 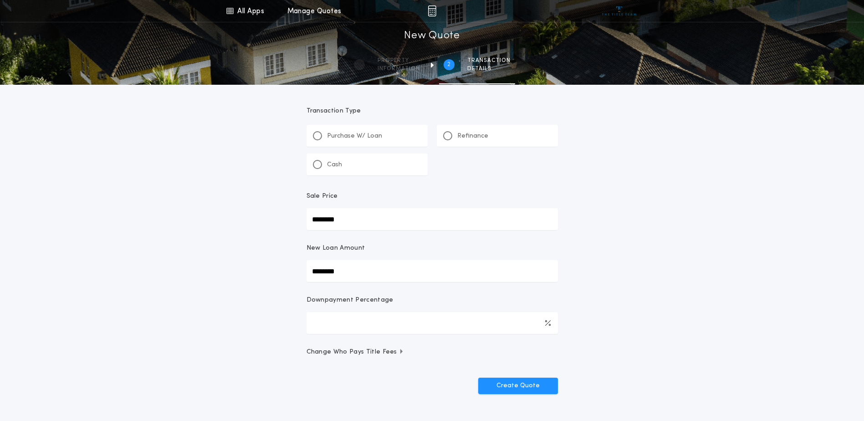 What do you see at coordinates (432, 36) in the screenshot?
I see `h1: New Quote` at bounding box center [432, 36].